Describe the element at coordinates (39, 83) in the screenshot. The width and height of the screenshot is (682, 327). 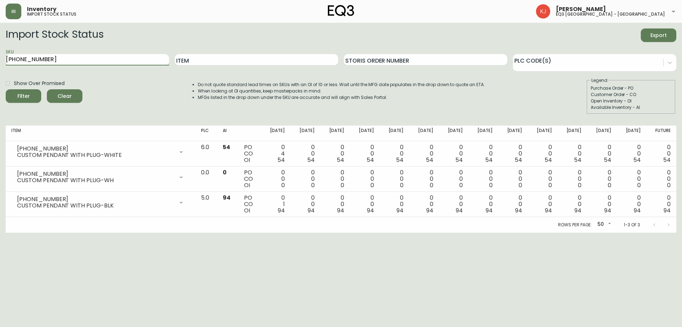
I see `span: Show Over Promised` at that location.